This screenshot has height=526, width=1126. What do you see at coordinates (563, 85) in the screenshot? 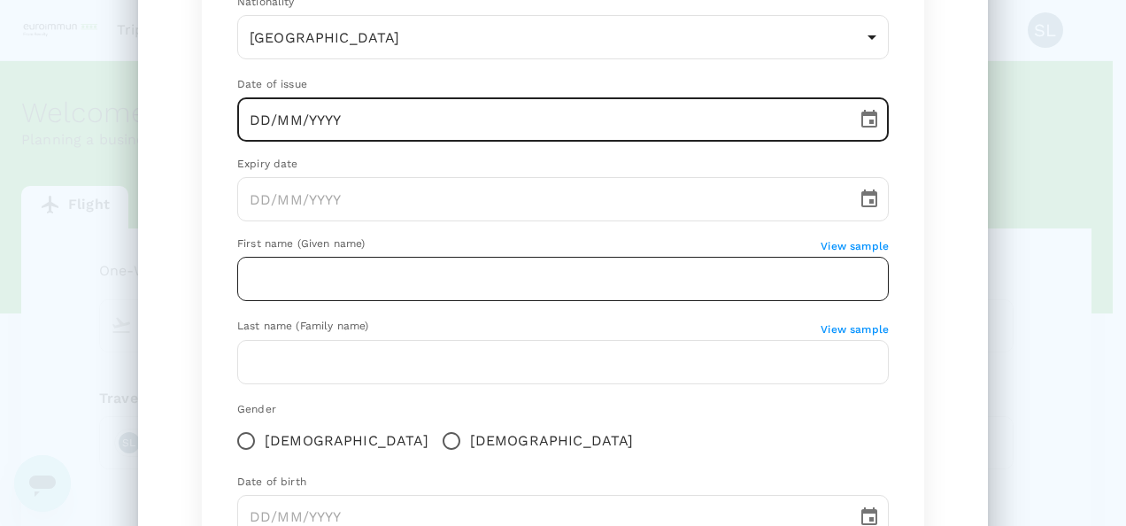
I see `div: Date of issue` at bounding box center [563, 85].